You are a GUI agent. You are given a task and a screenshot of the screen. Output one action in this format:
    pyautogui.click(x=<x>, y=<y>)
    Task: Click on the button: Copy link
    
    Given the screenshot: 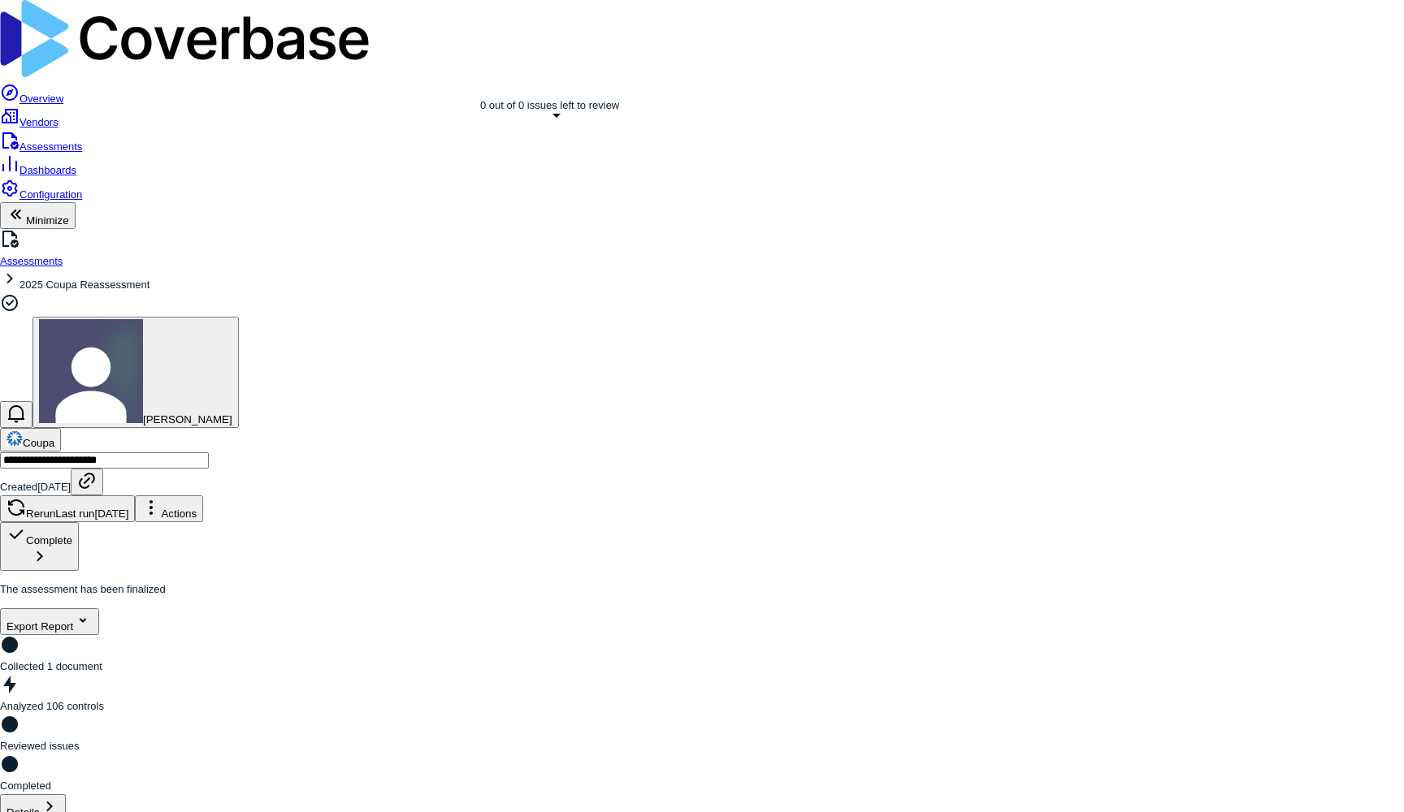 What is the action you would take?
    pyautogui.click(x=87, y=482)
    